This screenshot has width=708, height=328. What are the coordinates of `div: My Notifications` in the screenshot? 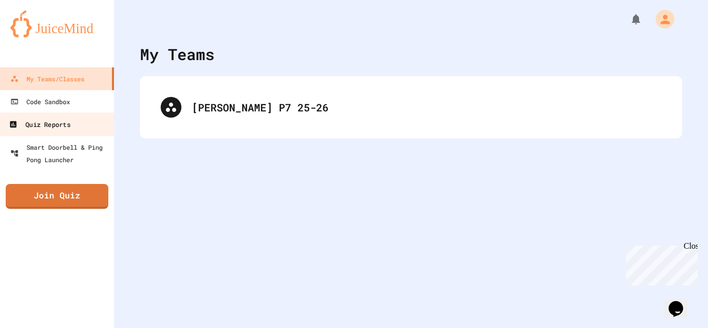 It's located at (627, 19).